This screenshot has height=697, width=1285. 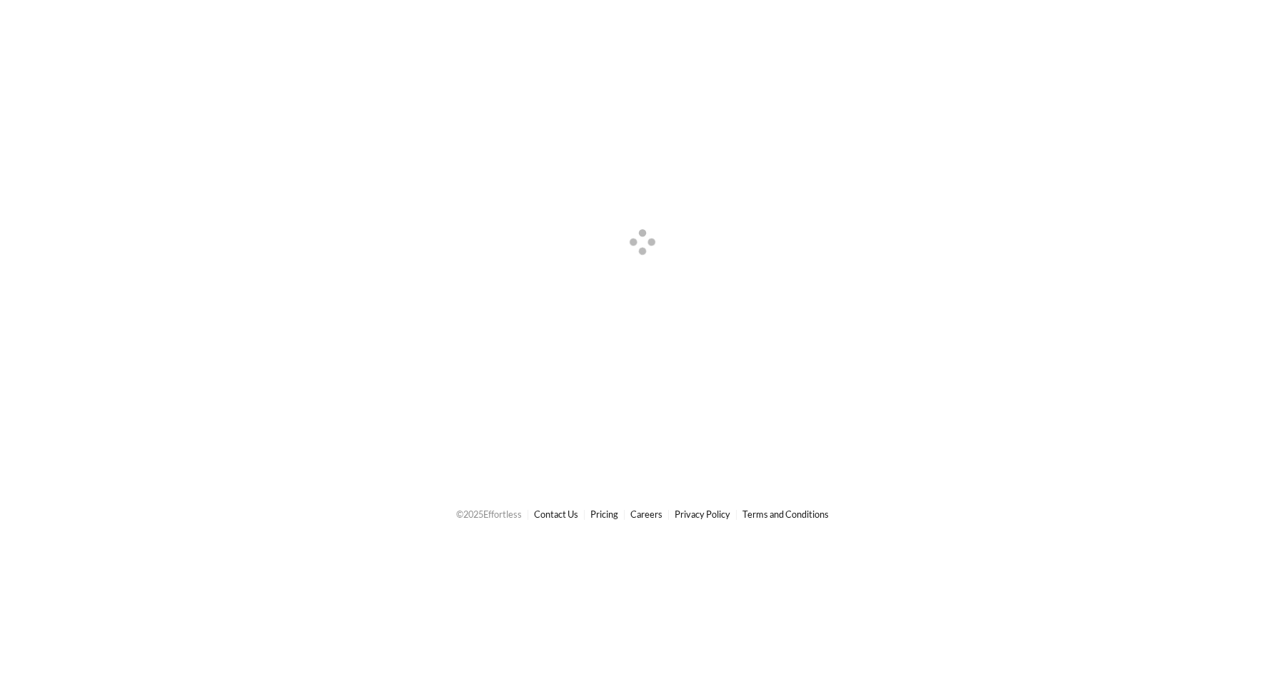 I want to click on span: © 2025 Effortless, so click(x=489, y=514).